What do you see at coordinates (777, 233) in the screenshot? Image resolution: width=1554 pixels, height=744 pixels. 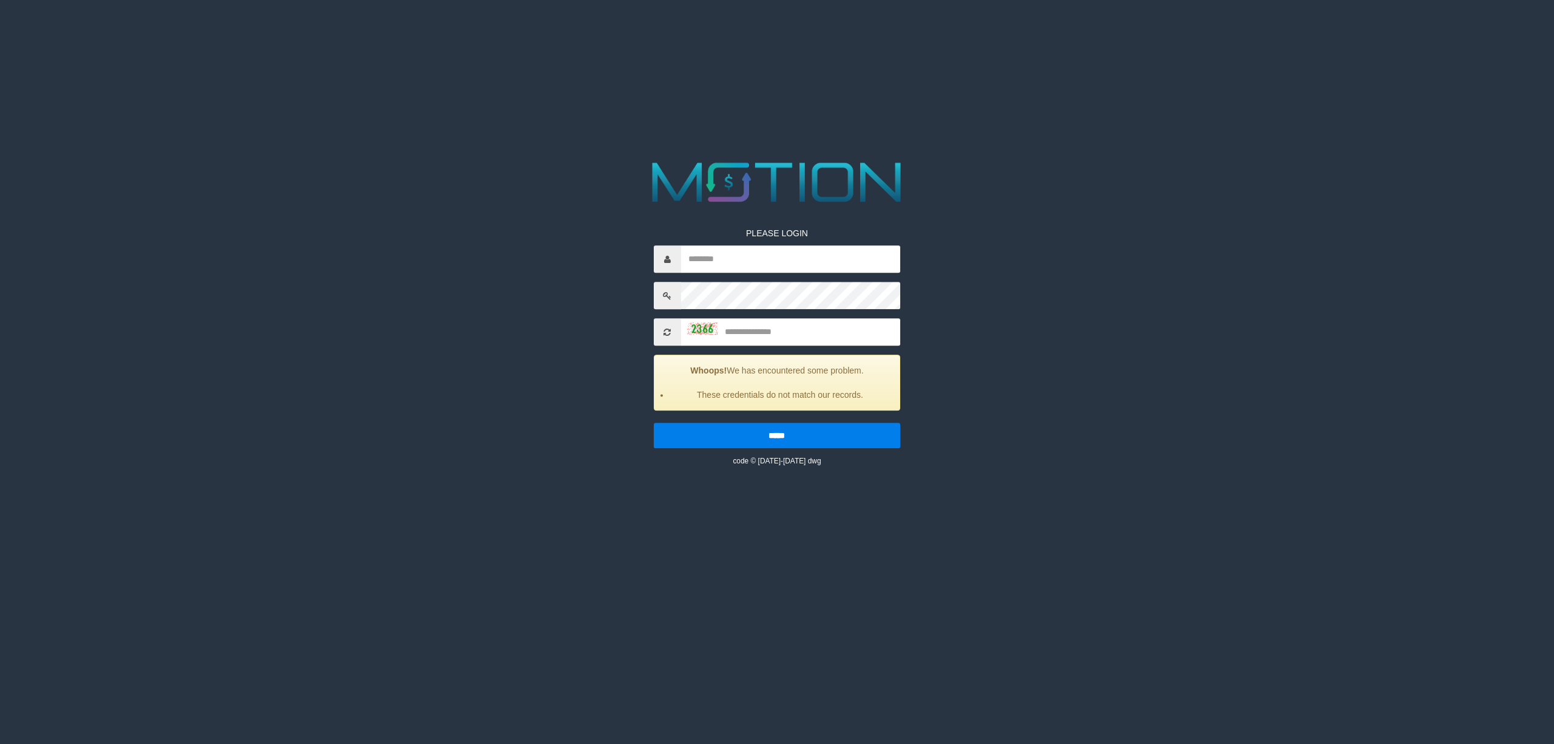 I see `p: PLEASE LOGIN` at bounding box center [777, 233].